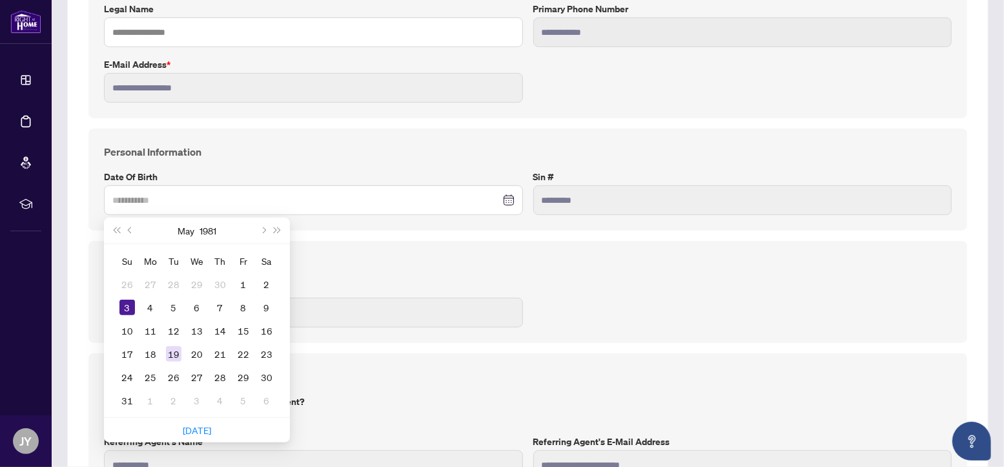 The height and width of the screenshot is (467, 1004). What do you see at coordinates (174, 400) in the screenshot?
I see `td: 1981-06-02` at bounding box center [174, 400].